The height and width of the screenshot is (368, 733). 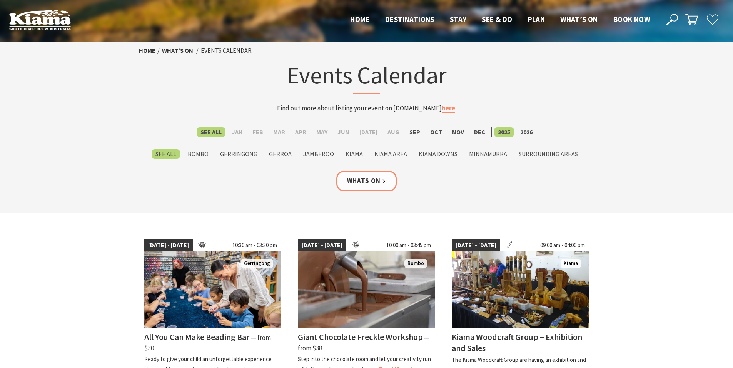 What do you see at coordinates (147, 50) in the screenshot?
I see `a: Home` at bounding box center [147, 50].